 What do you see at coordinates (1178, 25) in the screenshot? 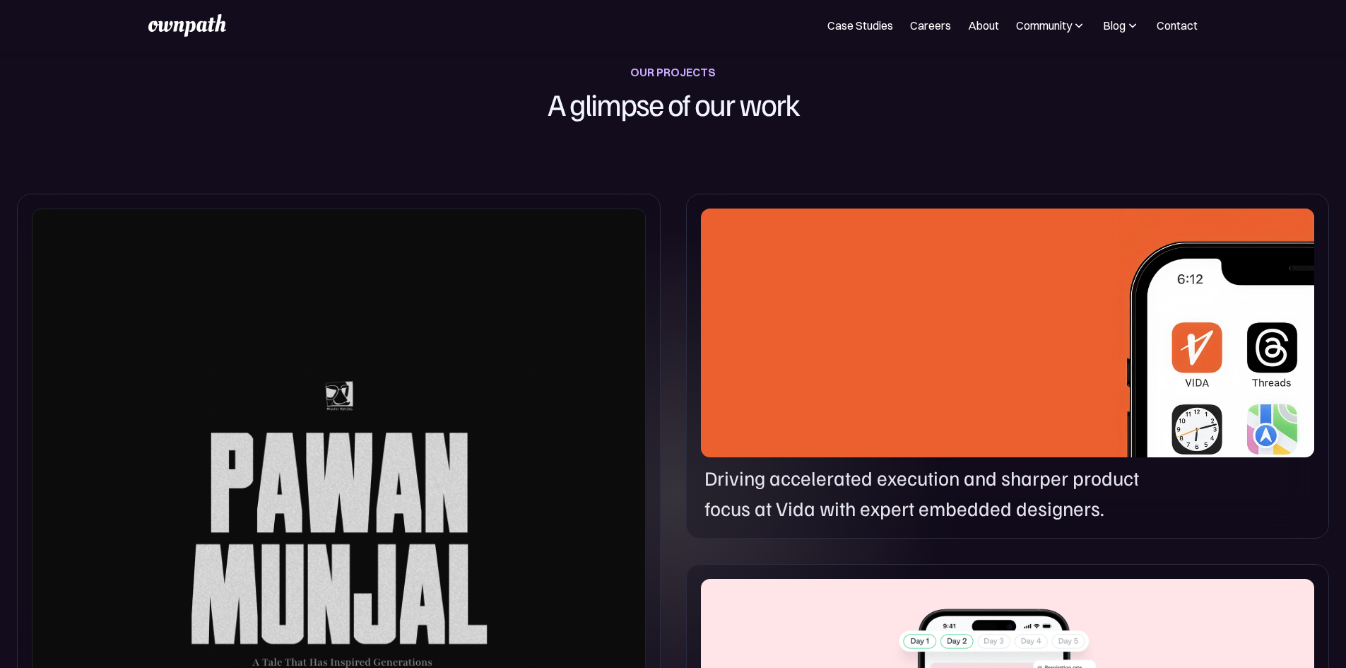
I see `a: Contact` at bounding box center [1178, 25].